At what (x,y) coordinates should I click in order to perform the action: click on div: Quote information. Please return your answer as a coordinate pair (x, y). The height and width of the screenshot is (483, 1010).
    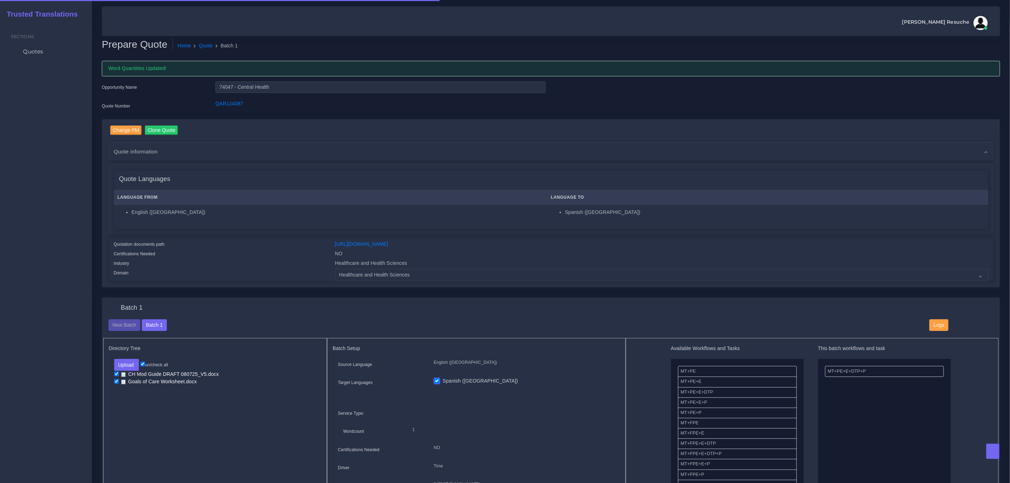
    Looking at the image, I should click on (551, 151).